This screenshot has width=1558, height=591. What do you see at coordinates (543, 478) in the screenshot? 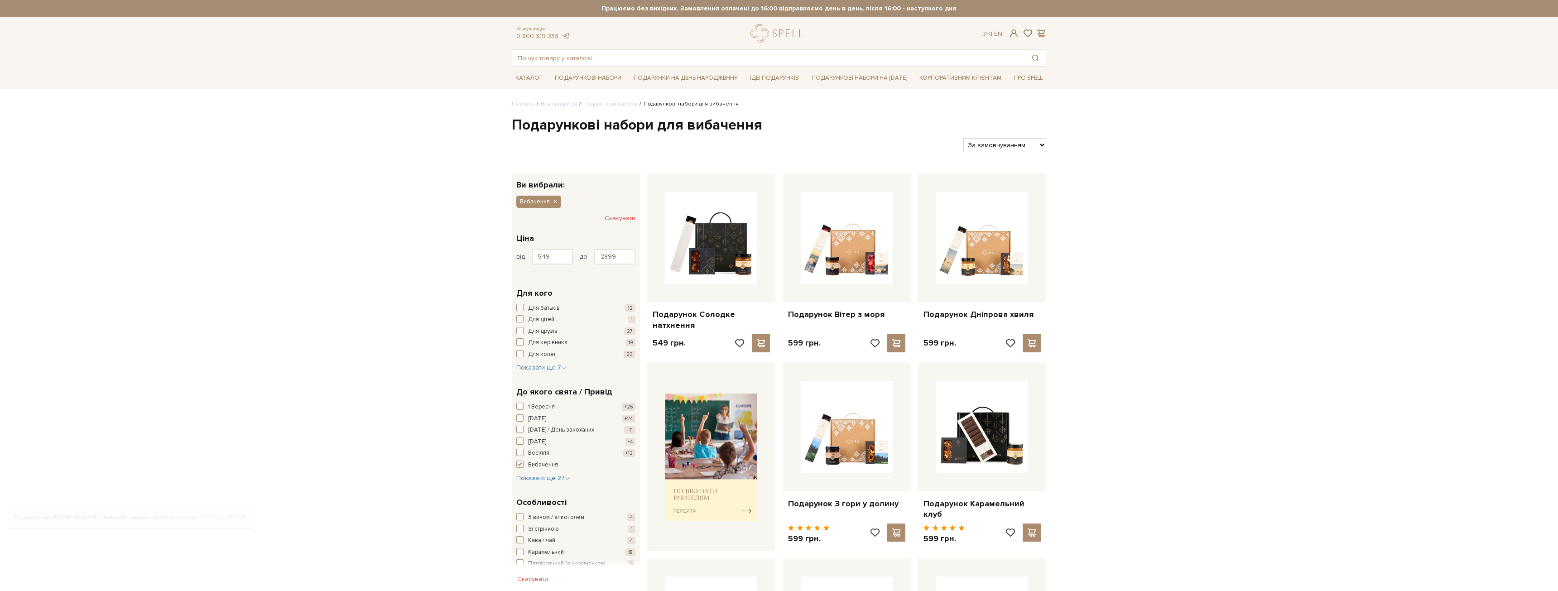
I see `span: Показати ще 27` at bounding box center [543, 478].